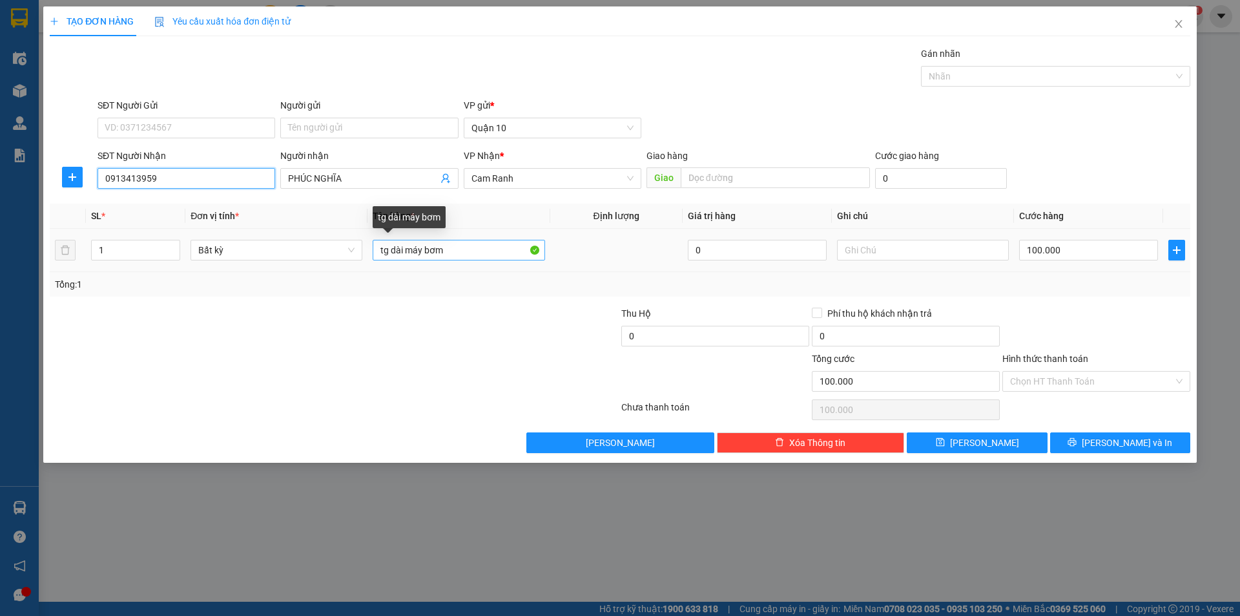 The image size is (1240, 616). I want to click on span: Phí thu hộ khách nhận trả, so click(880, 313).